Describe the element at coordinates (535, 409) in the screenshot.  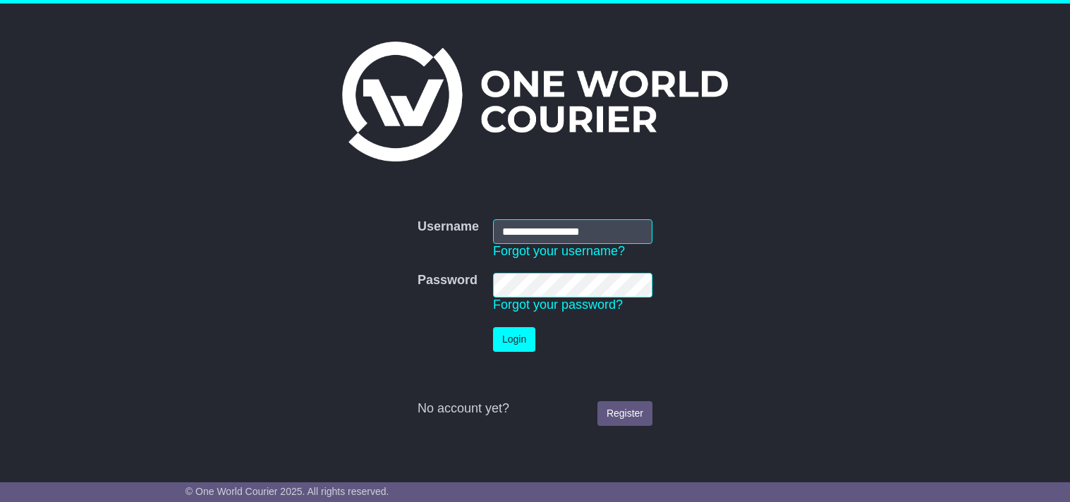
I see `div: No account yet?` at that location.